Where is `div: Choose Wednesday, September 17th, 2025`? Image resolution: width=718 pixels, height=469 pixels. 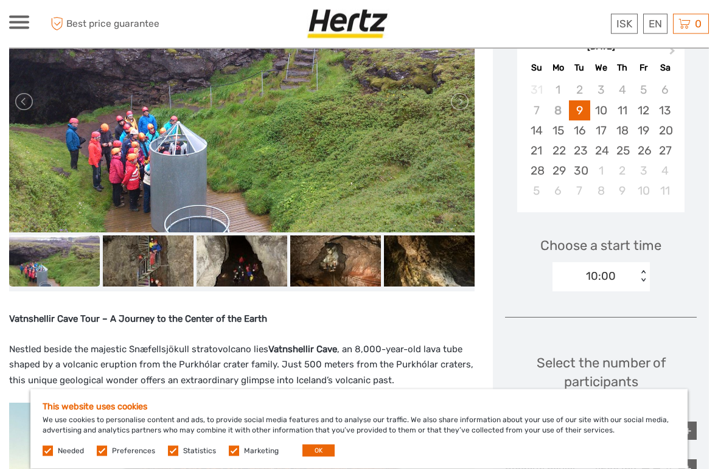
div: Choose Wednesday, September 17th, 2025 is located at coordinates (601, 131).